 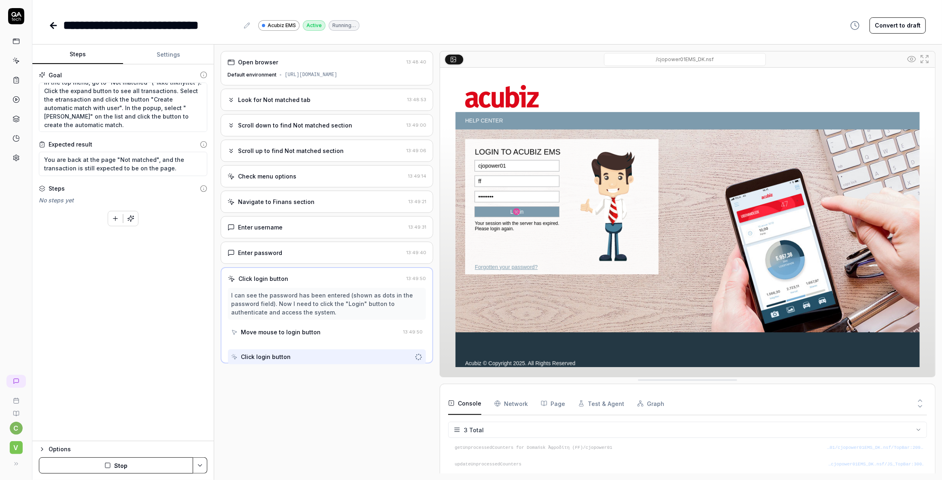 I want to click on div: Move mouse to login button, so click(x=281, y=332).